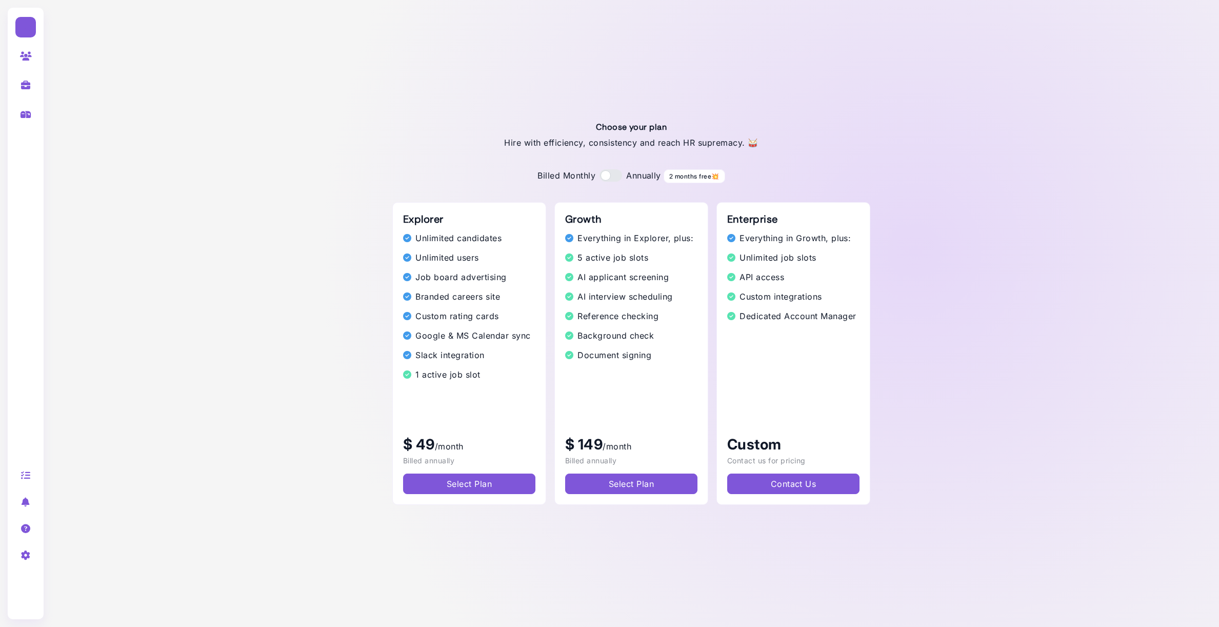 The height and width of the screenshot is (627, 1219). What do you see at coordinates (631, 238) in the screenshot?
I see `p: Everything in Explorer, plus:` at bounding box center [631, 238].